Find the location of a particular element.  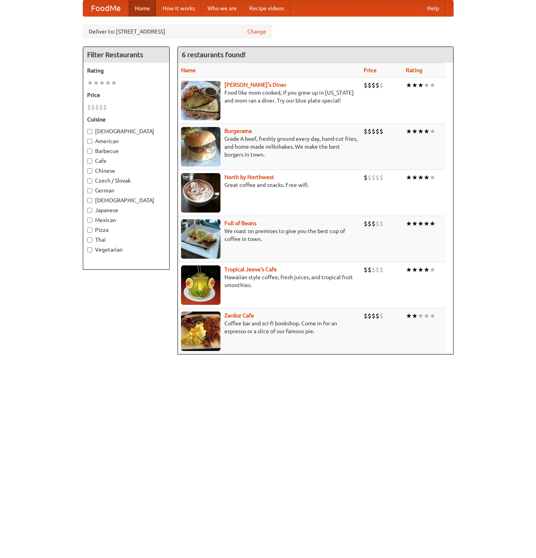

h5: Cuisine is located at coordinates (126, 119).